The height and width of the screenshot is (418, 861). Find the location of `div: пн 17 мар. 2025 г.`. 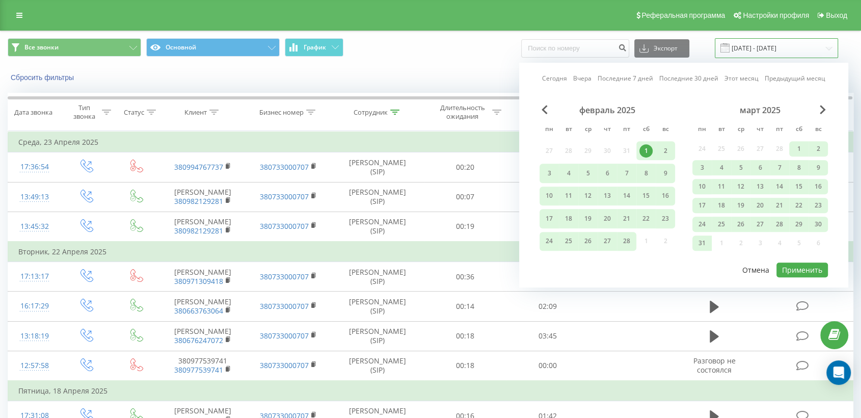

div: пн 17 мар. 2025 г. is located at coordinates (702, 205).